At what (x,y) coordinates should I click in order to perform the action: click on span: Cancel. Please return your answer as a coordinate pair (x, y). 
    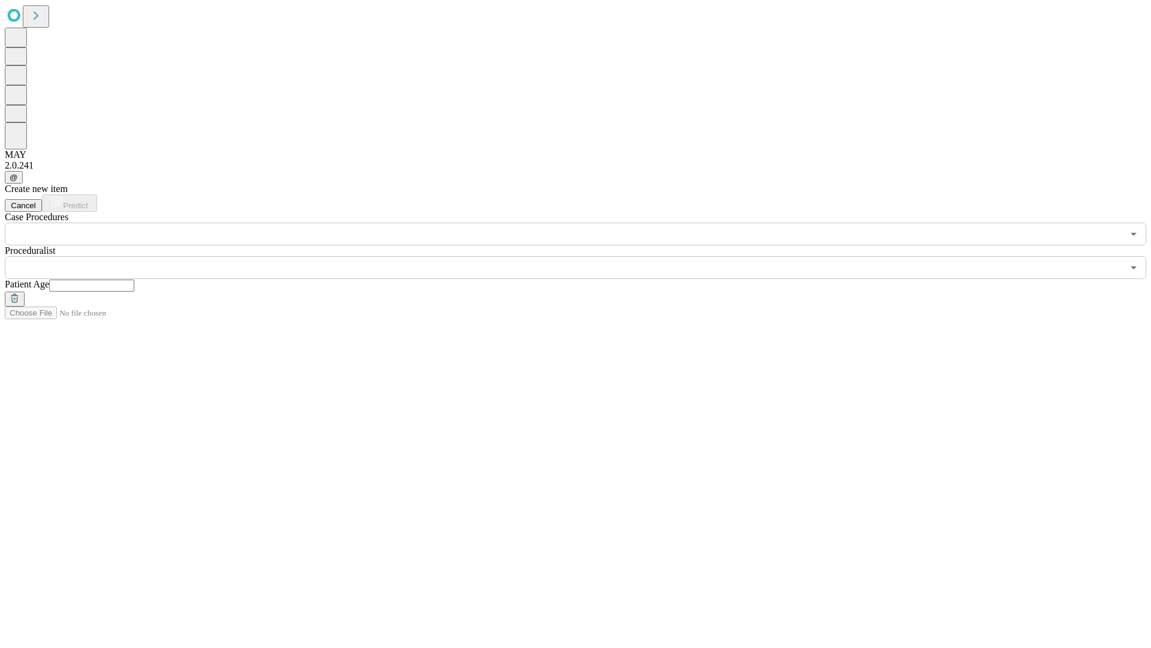
    Looking at the image, I should click on (23, 205).